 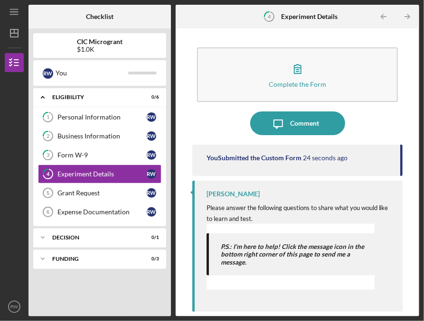 I want to click on tspan: 1, so click(x=48, y=117).